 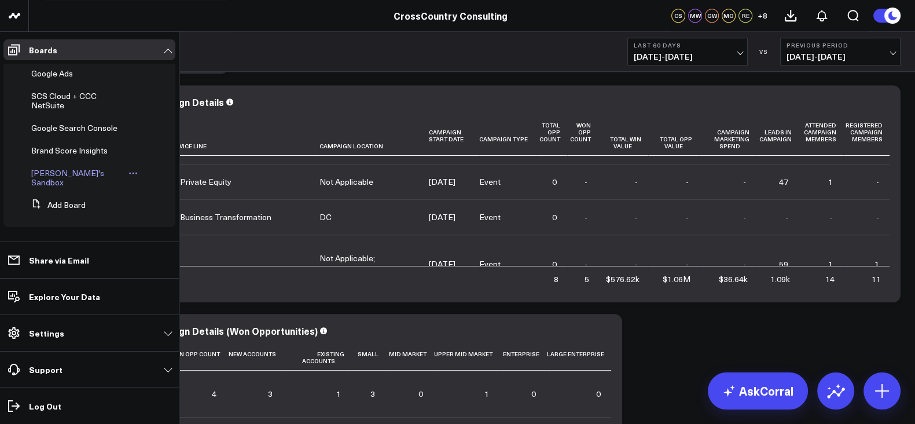 I want to click on th: New Accounts, so click(x=255, y=357).